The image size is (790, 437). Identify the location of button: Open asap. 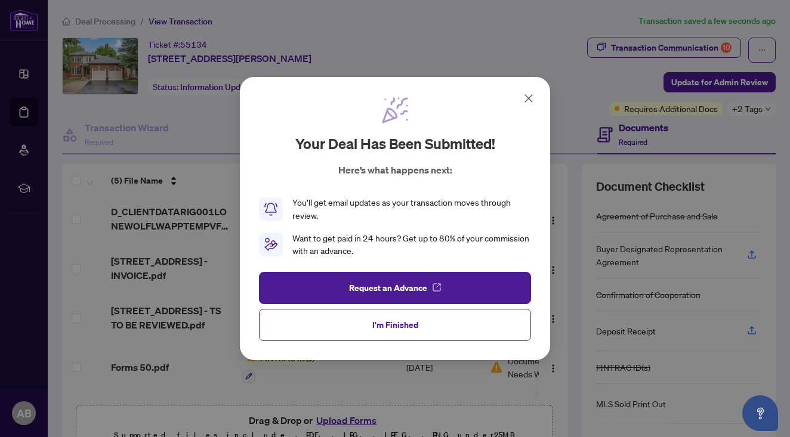
(760, 413).